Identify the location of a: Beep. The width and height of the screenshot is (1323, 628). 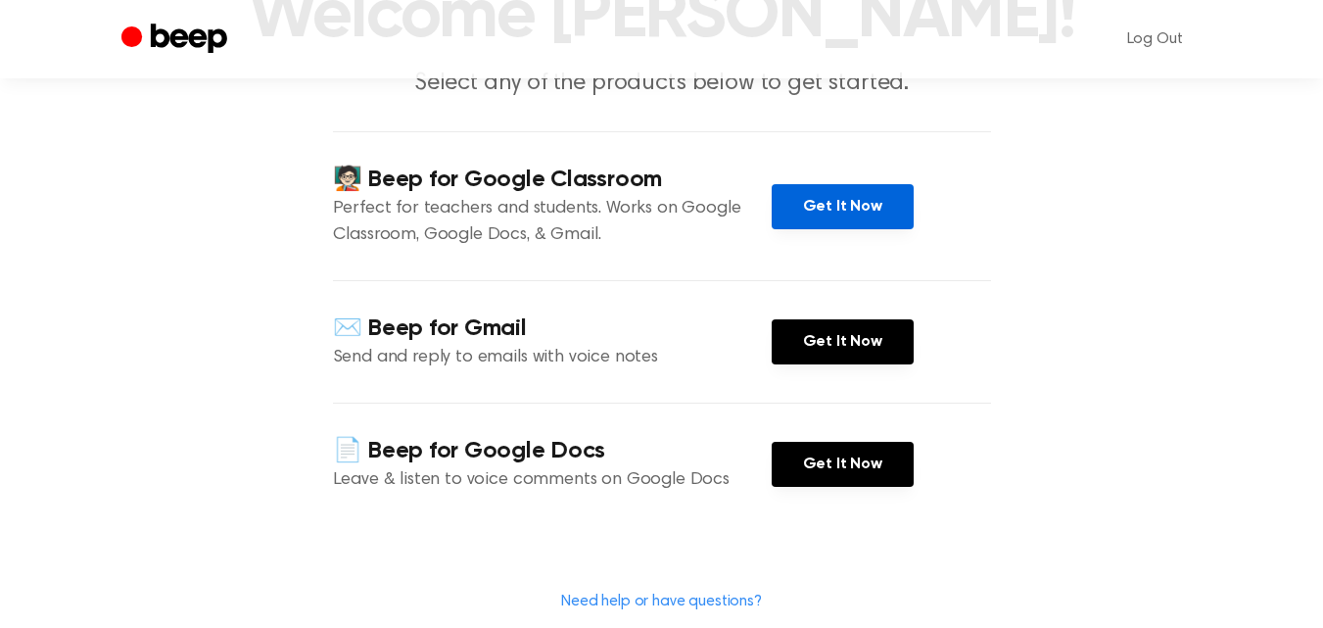
(176, 39).